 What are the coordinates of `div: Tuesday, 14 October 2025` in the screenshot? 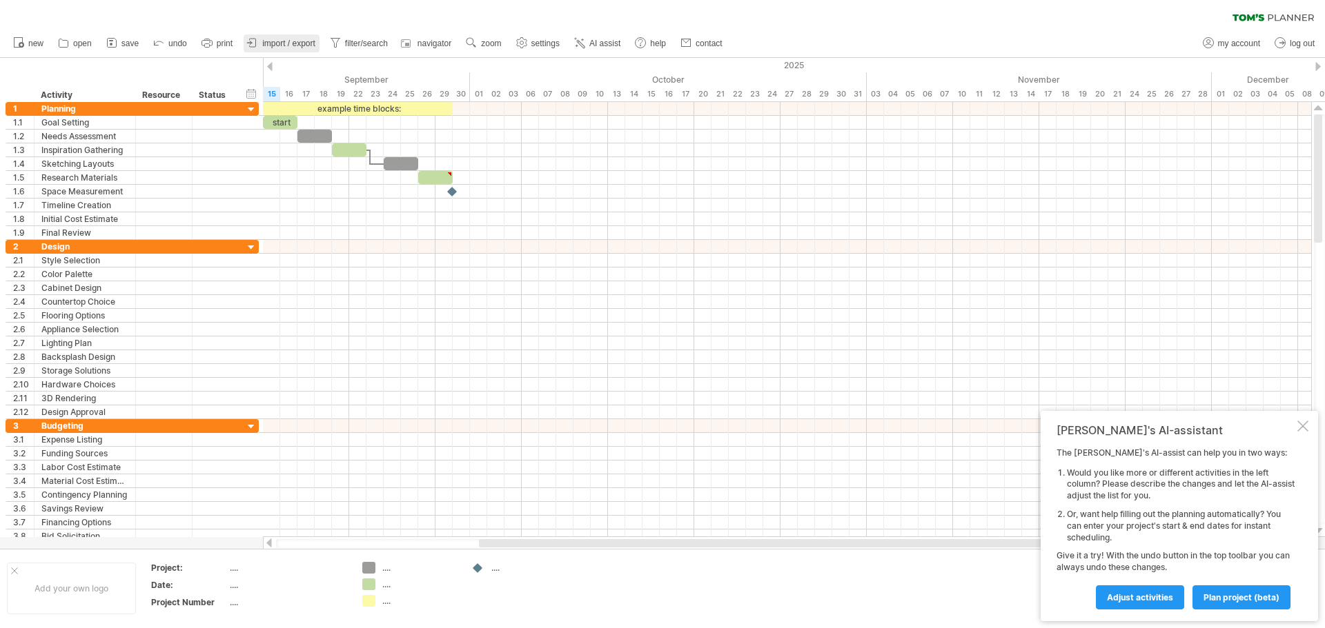 It's located at (633, 94).